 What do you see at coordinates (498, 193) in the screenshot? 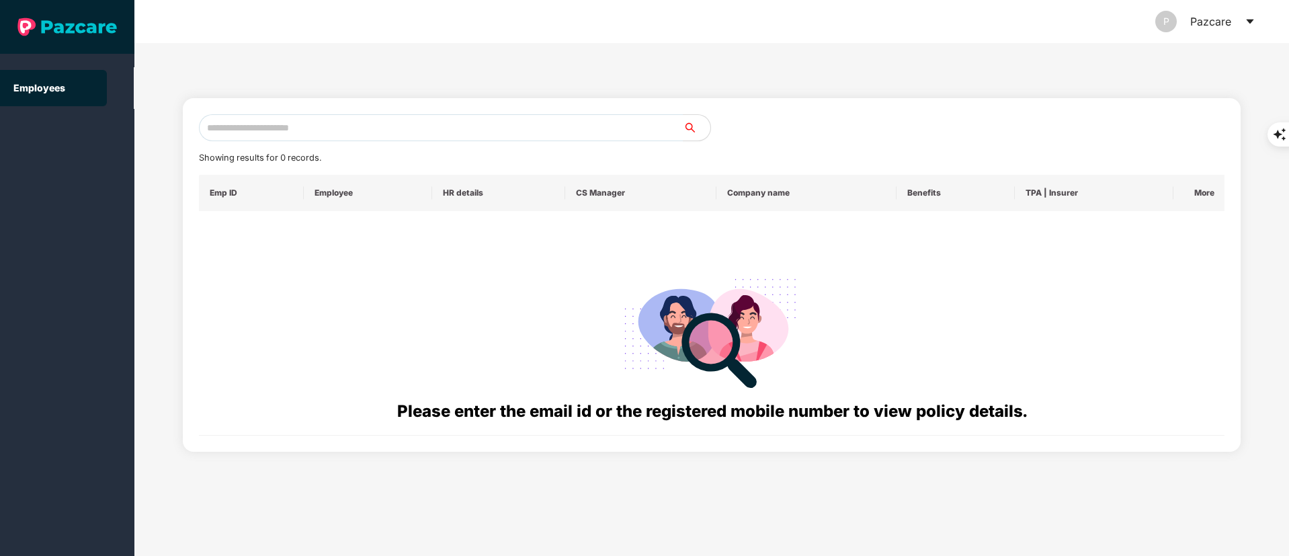
I see `th: HR details` at bounding box center [498, 193].